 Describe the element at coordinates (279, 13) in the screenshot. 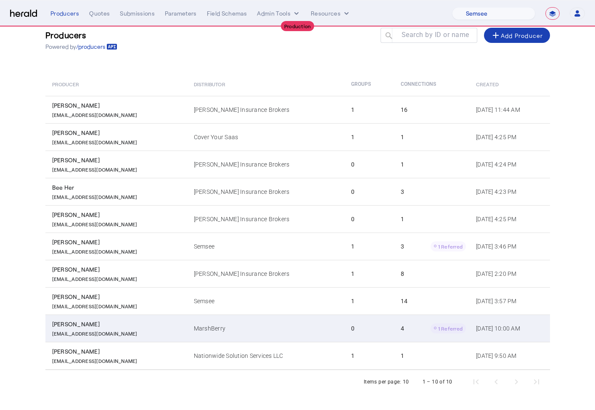

I see `button: internal dropdown menu` at that location.